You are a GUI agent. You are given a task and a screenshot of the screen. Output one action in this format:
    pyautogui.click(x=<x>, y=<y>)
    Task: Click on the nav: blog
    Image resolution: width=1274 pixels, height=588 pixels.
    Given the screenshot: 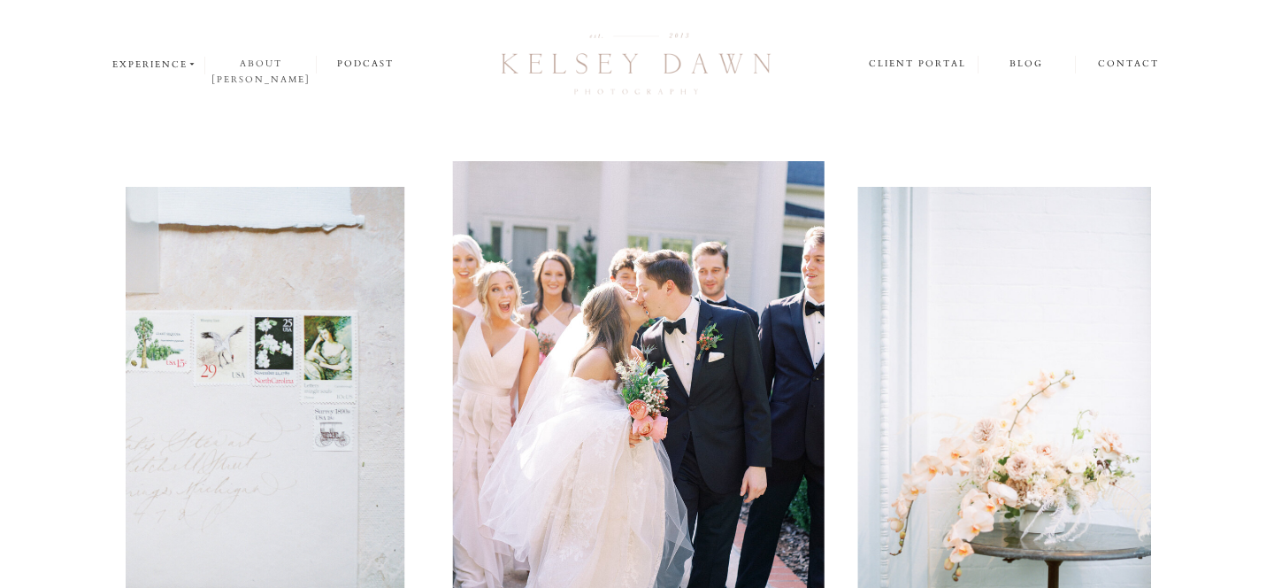 What is the action you would take?
    pyautogui.click(x=1025, y=64)
    